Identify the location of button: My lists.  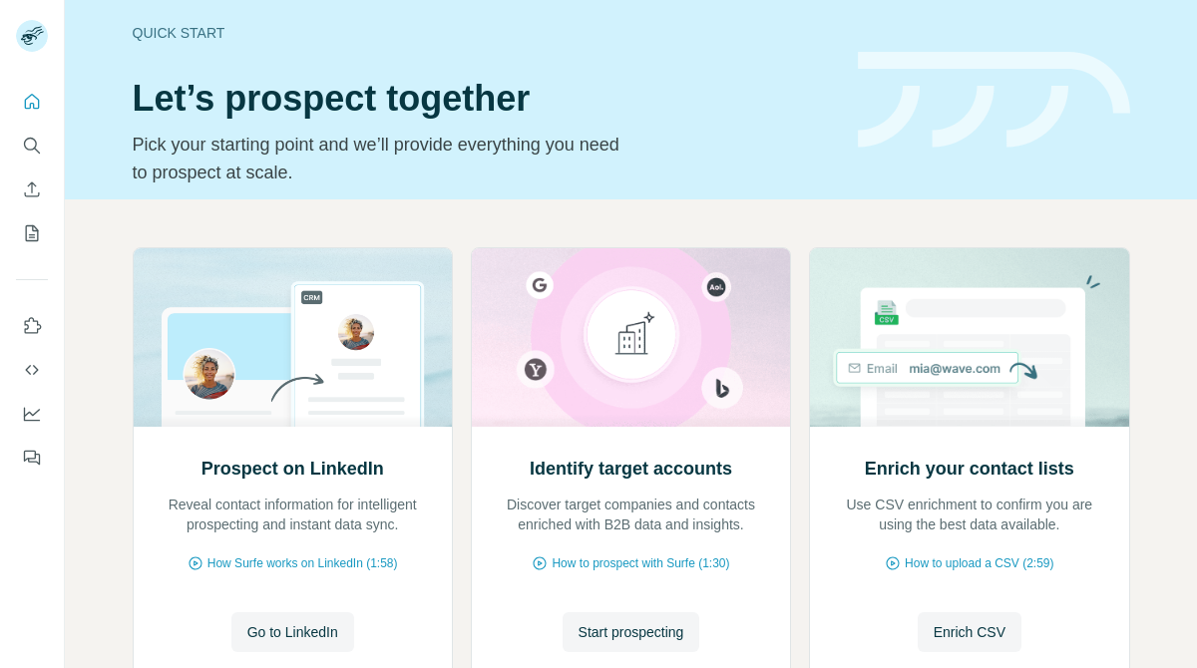
(32, 233).